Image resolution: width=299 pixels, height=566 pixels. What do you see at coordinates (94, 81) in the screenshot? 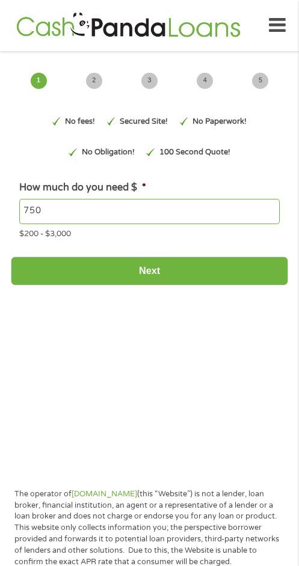
I see `span: 2` at bounding box center [94, 81].